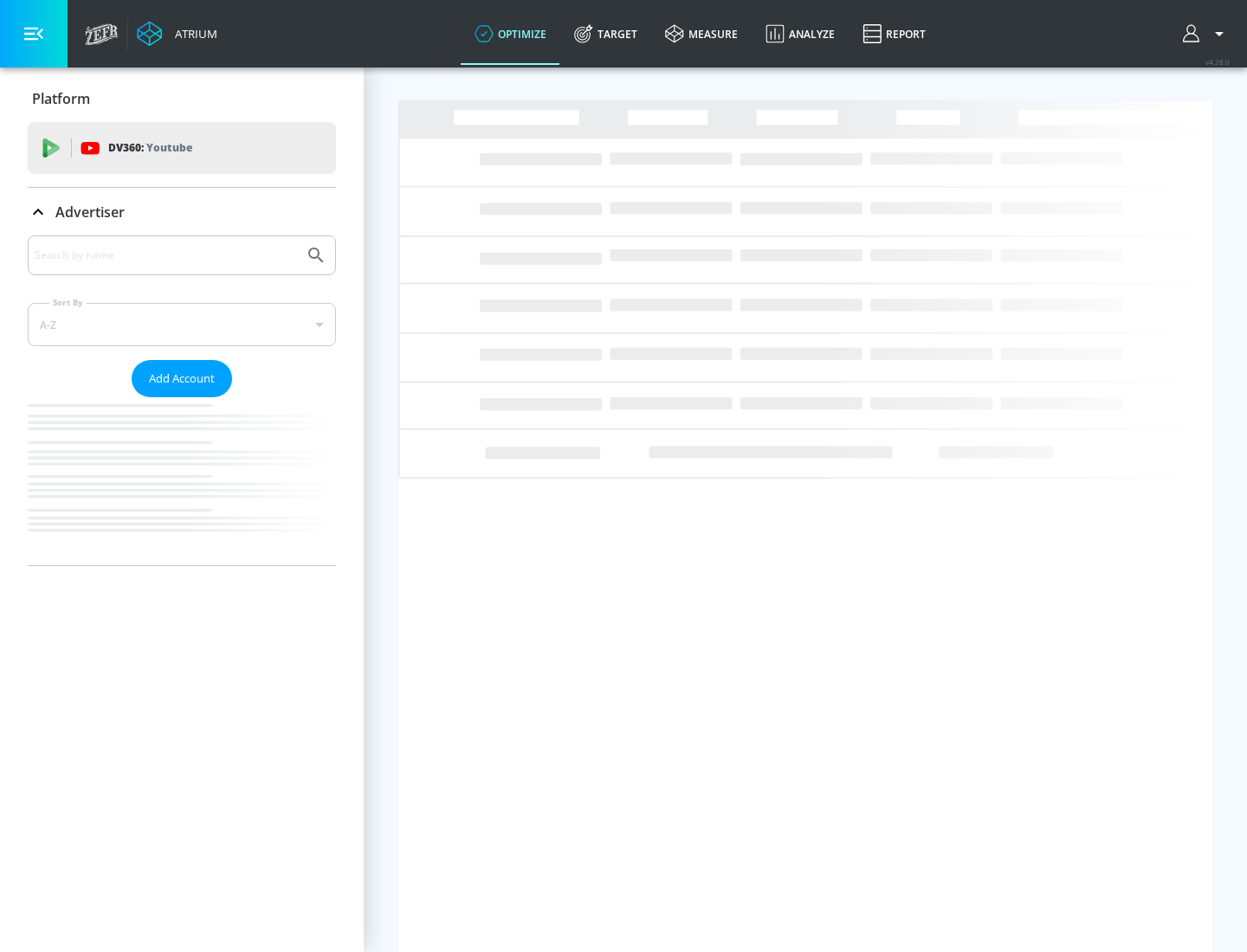 The image size is (1247, 952). What do you see at coordinates (605, 33) in the screenshot?
I see `a: Target` at bounding box center [605, 33].